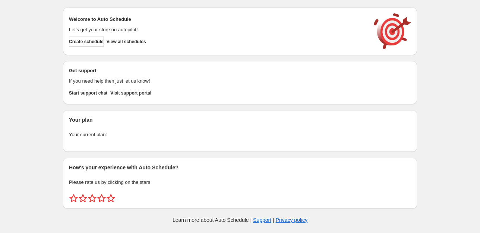  Describe the element at coordinates (292, 220) in the screenshot. I see `a: Privacy policy` at that location.